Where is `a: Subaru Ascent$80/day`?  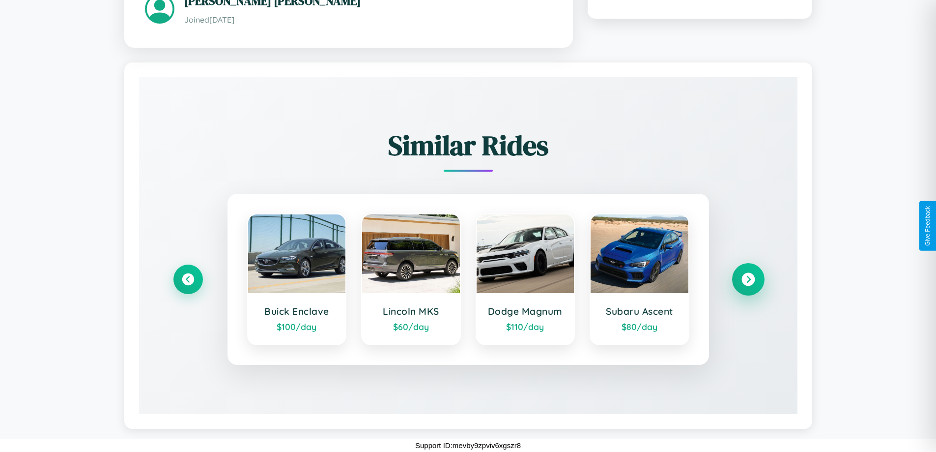
a: Subaru Ascent$80/day is located at coordinates (639, 279).